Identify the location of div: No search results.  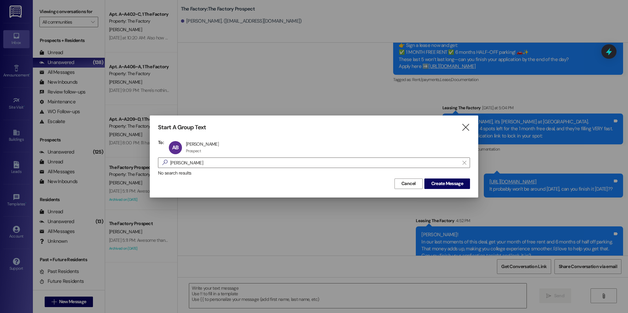
(314, 173).